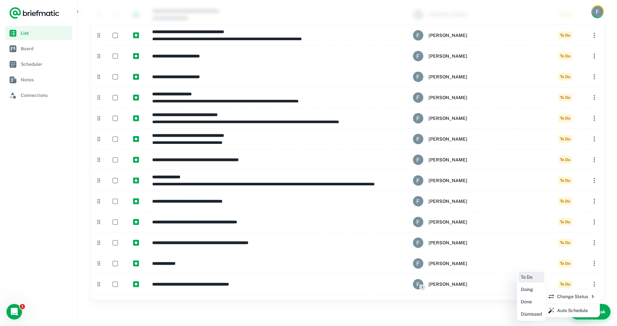 Image resolution: width=617 pixels, height=326 pixels. Describe the element at coordinates (532, 314) in the screenshot. I see `p: Dismissed` at that location.